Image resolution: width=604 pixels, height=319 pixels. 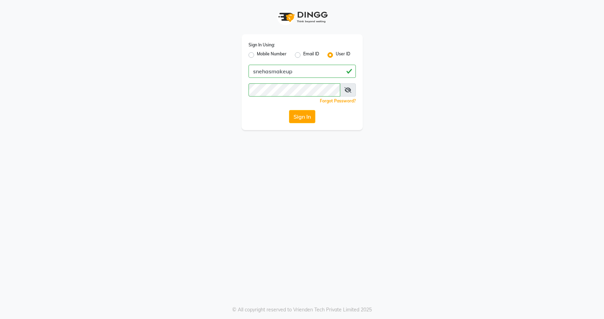 What do you see at coordinates (343, 55) in the screenshot?
I see `label: User ID` at bounding box center [343, 55].